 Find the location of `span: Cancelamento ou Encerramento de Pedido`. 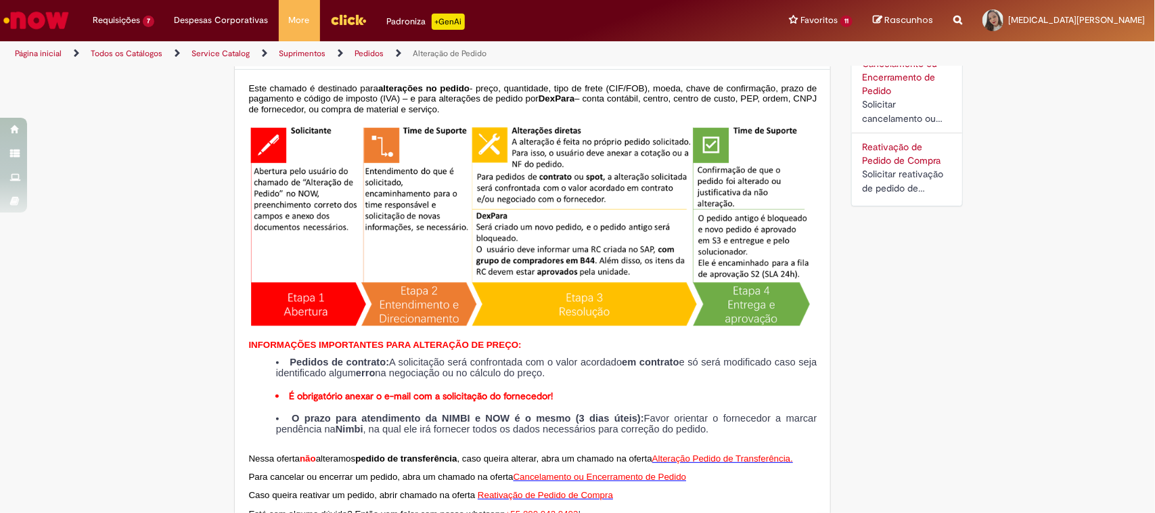

span: Cancelamento ou Encerramento de Pedido is located at coordinates (600, 476).